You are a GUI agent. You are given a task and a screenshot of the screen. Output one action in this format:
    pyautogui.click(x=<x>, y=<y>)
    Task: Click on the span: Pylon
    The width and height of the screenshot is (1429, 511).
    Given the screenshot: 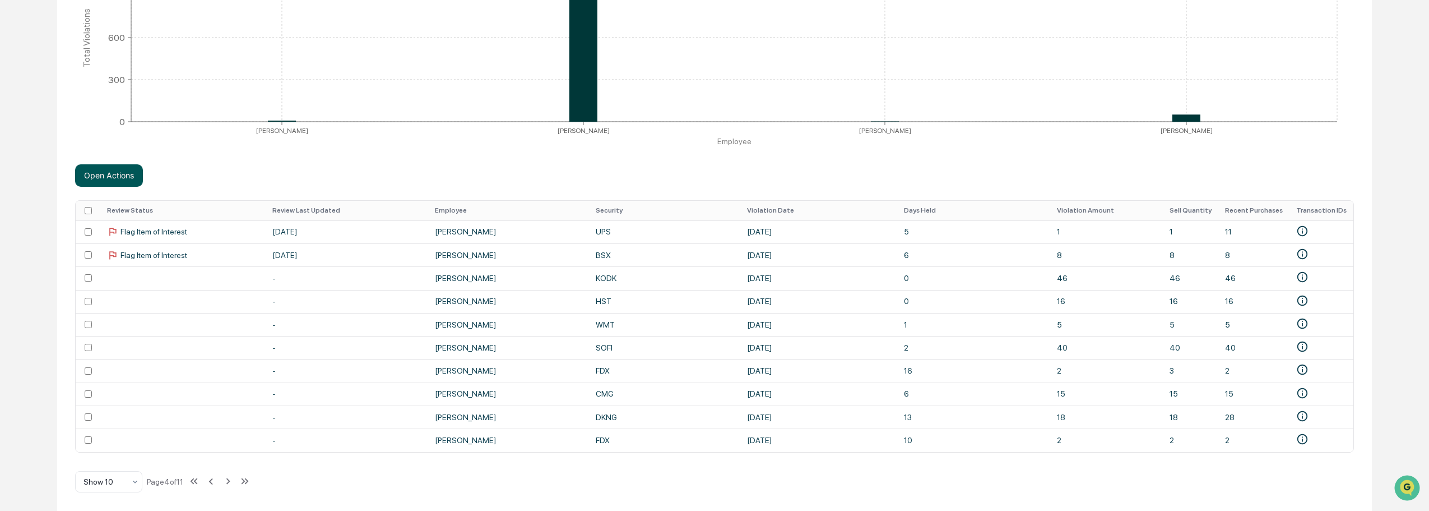 What is the action you would take?
    pyautogui.click(x=123, y=194)
    